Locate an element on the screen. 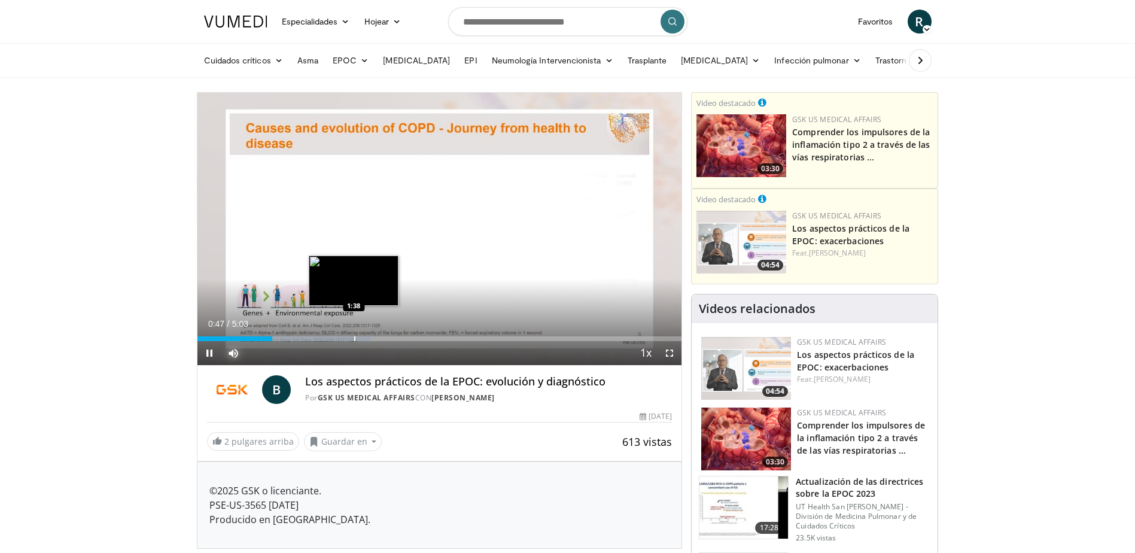 This screenshot has width=1135, height=553. span: 5:03 is located at coordinates (240, 324).